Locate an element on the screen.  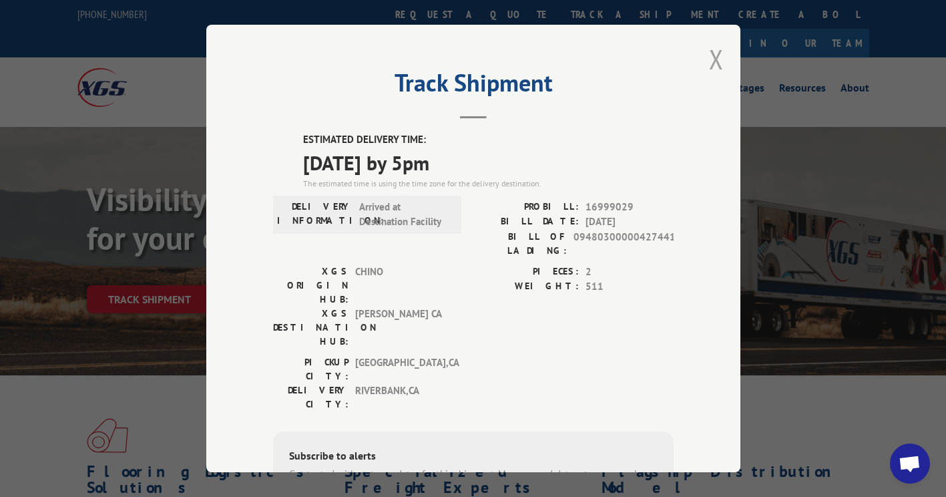
label: PICKUP CITY: is located at coordinates (310, 369).